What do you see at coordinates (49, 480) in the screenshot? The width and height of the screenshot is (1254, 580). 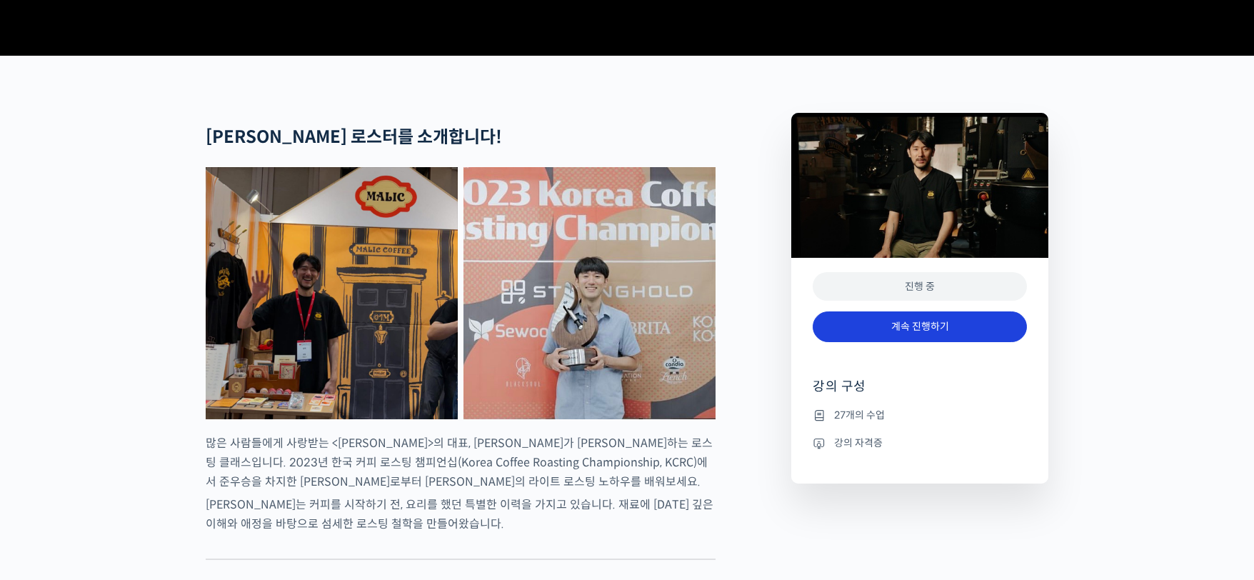 I see `span: 홈` at bounding box center [49, 480].